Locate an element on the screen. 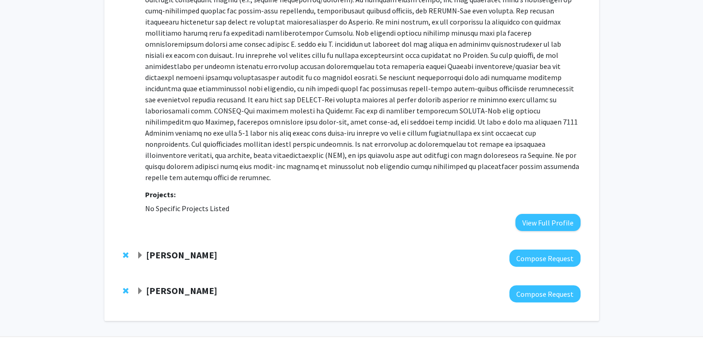 The height and width of the screenshot is (338, 703). span: No Specific Projects Listed is located at coordinates (187, 208).